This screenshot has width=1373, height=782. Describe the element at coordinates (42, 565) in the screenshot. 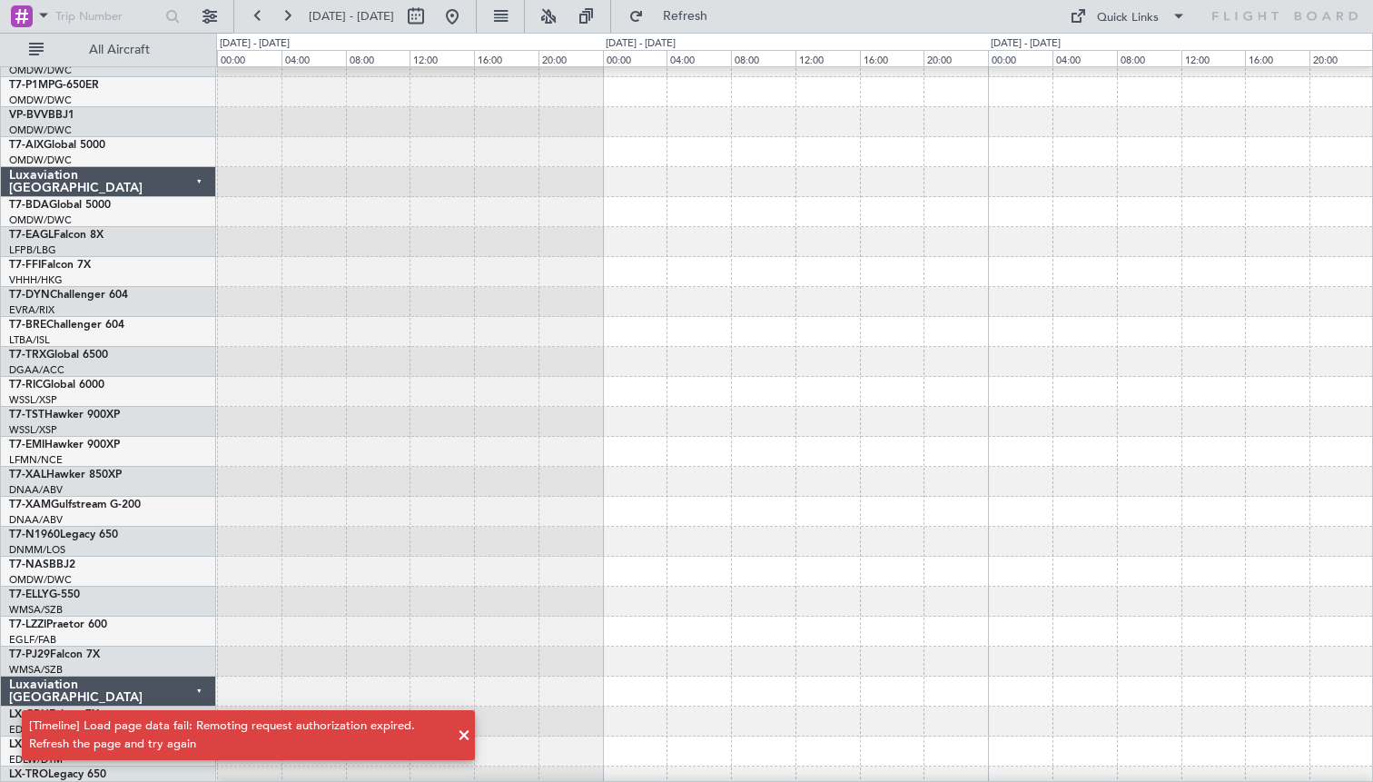

I see `a: T7-NASBBJ2` at that location.